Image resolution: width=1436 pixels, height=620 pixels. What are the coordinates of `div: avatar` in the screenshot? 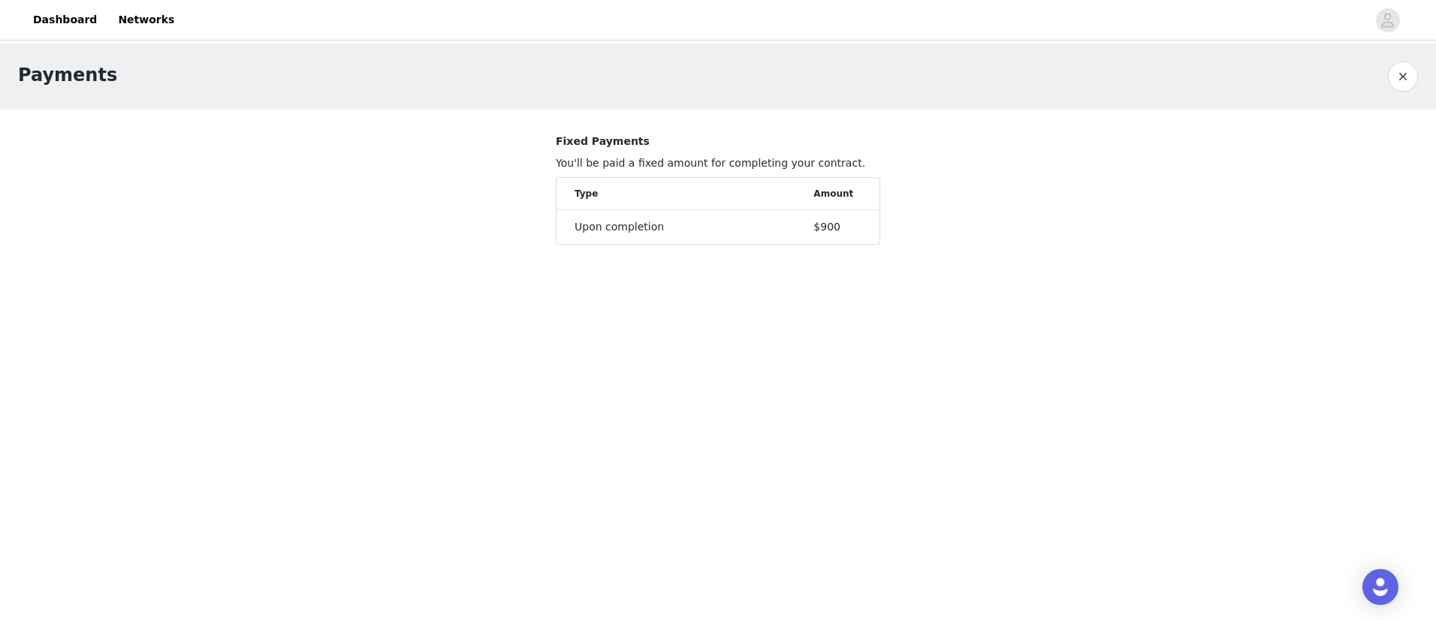 It's located at (1387, 20).